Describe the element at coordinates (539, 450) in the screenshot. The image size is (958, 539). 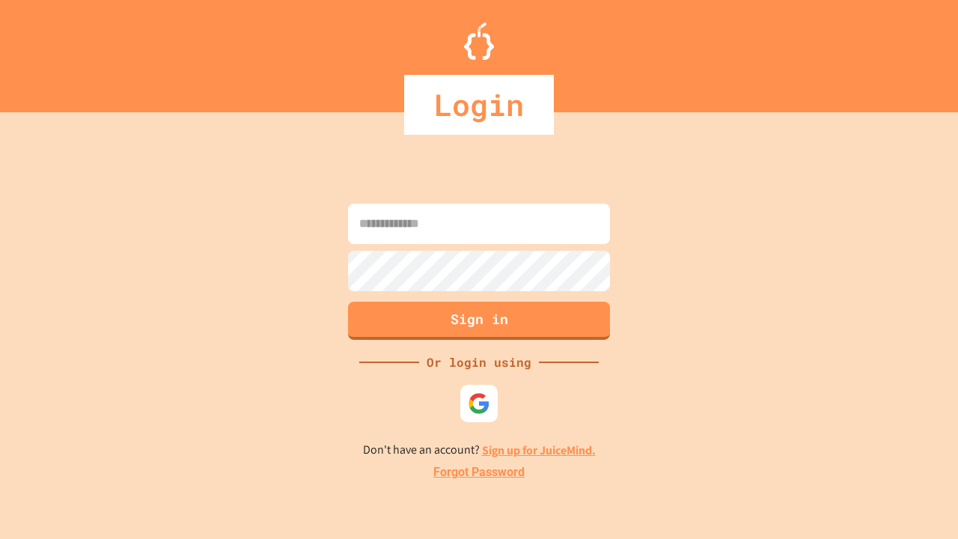
I see `a: Sign up for JuiceMind.` at that location.